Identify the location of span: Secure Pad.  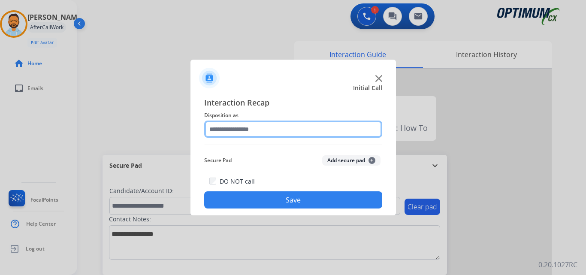
(218, 160).